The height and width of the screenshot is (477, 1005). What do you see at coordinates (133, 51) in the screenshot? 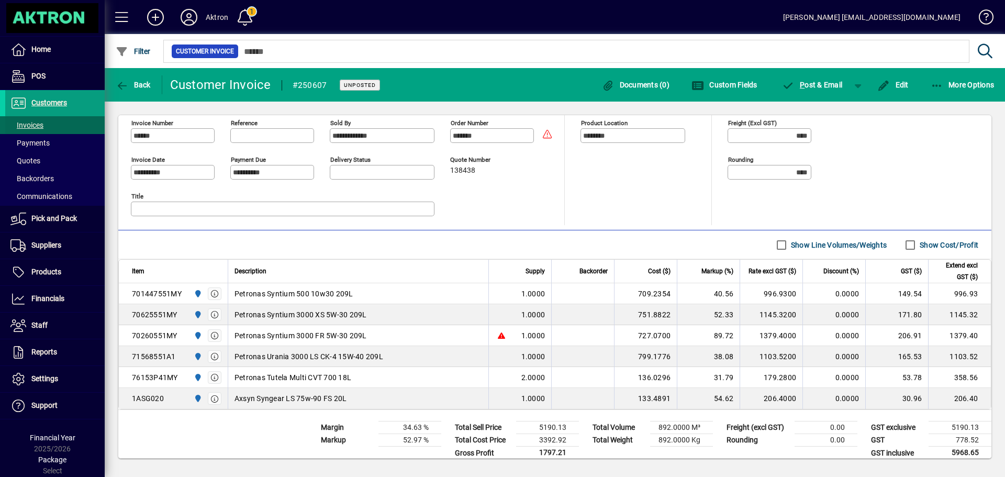
I see `button: Filter` at bounding box center [133, 51].